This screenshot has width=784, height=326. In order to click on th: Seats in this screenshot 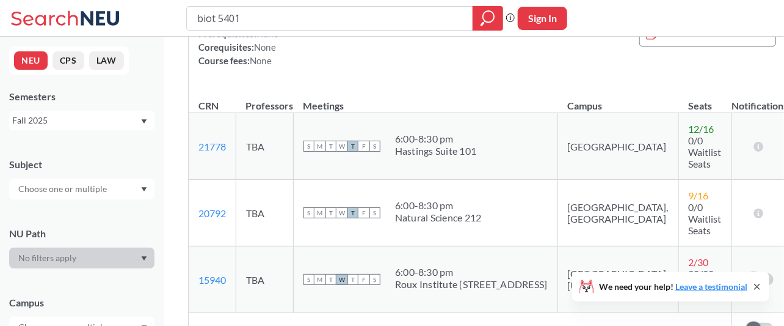, I will do `click(705, 100)`.